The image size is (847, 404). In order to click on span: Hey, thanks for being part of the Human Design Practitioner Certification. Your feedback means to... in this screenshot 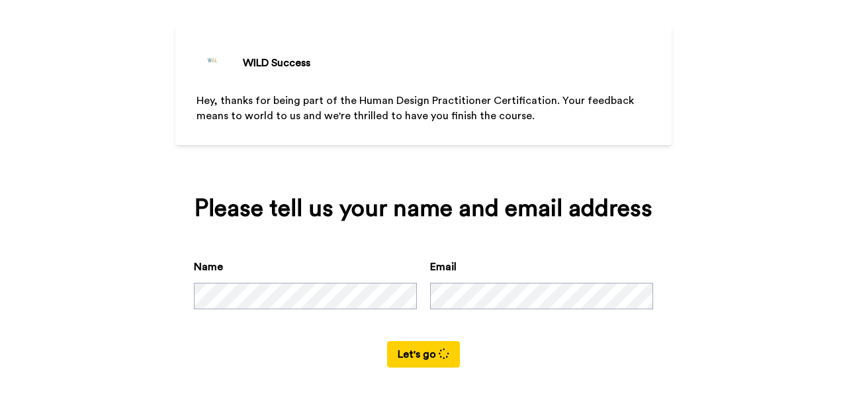, I will do `click(416, 108)`.